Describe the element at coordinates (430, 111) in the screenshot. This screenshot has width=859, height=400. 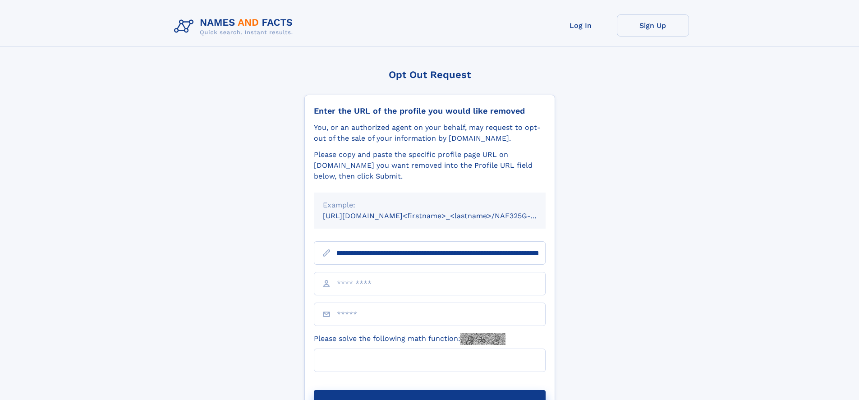
I see `div: Enter the URL of the profile you would like removed` at that location.